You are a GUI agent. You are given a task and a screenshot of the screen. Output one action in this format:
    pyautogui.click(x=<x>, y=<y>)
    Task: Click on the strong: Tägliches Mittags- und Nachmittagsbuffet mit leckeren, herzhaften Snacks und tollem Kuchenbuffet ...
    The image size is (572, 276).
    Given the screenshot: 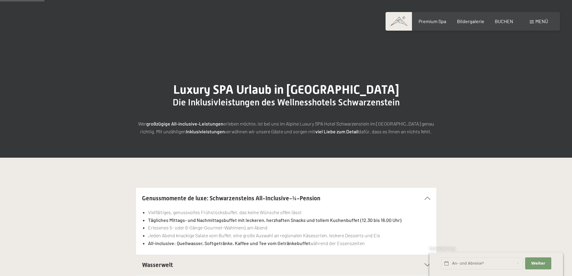 What is the action you would take?
    pyautogui.click(x=275, y=220)
    